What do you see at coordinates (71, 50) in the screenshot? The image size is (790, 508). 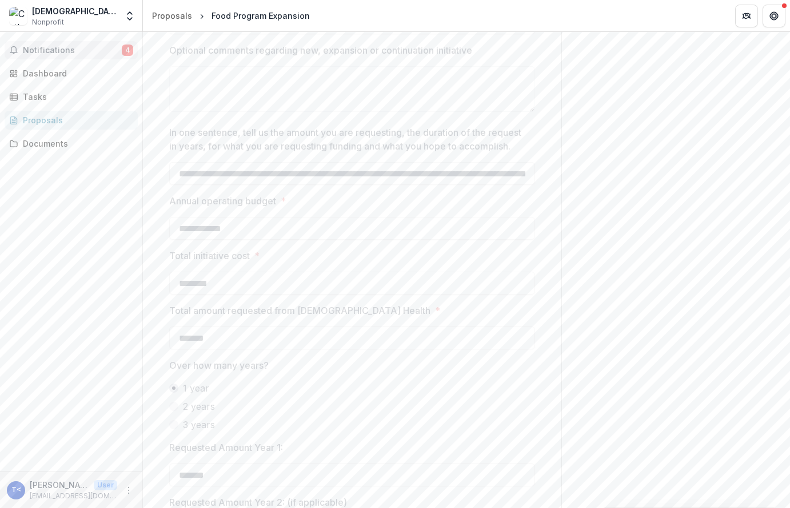 I see `button: Notifications4` at bounding box center [71, 50].